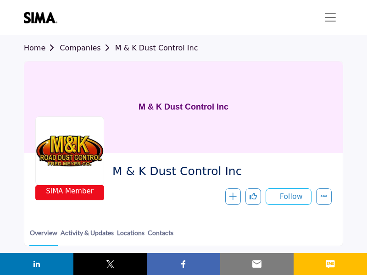  What do you see at coordinates (289, 197) in the screenshot?
I see `button: Follow` at bounding box center [289, 197].